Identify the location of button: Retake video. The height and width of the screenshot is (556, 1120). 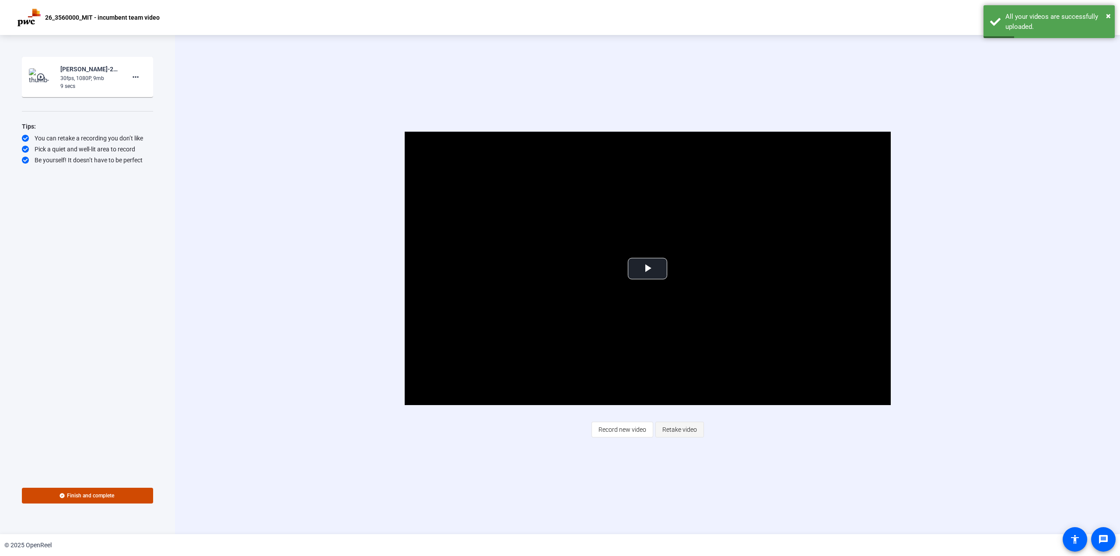
(680, 430).